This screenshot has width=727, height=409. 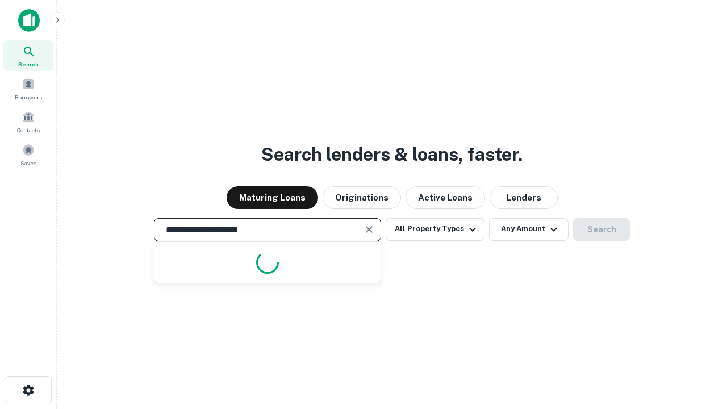 What do you see at coordinates (369, 230) in the screenshot?
I see `button: Clear` at bounding box center [369, 230].